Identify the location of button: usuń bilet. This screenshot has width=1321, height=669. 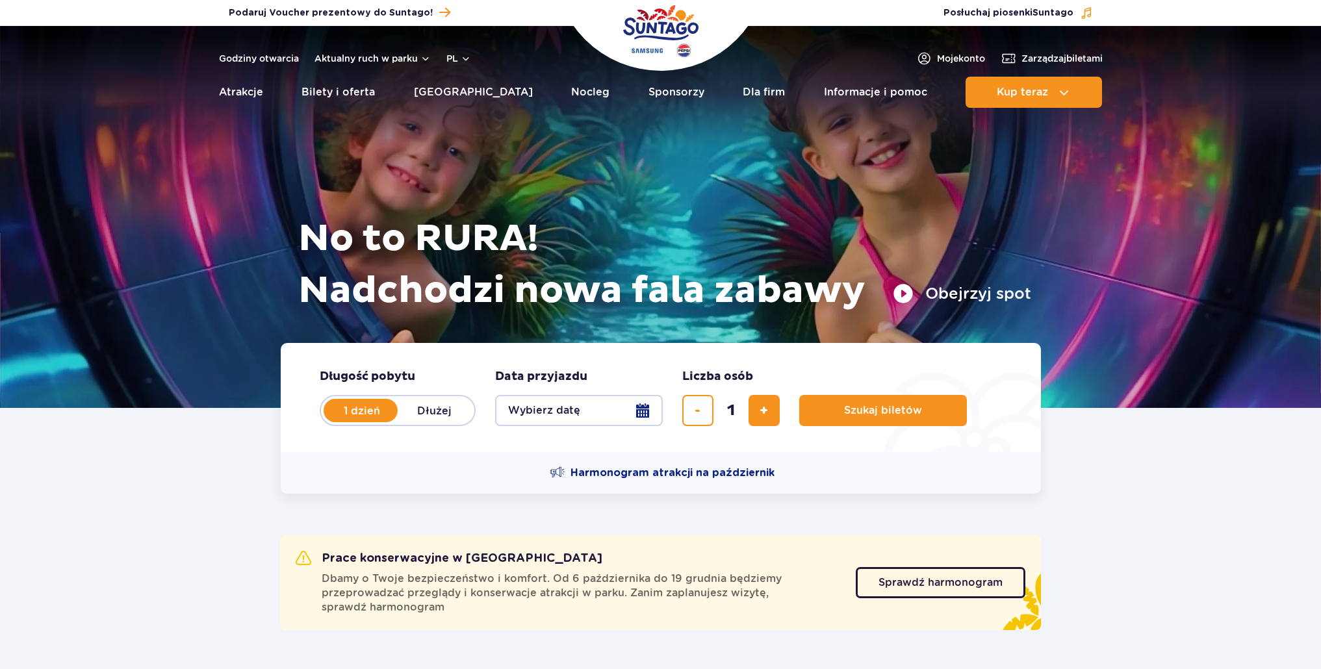
(698, 411).